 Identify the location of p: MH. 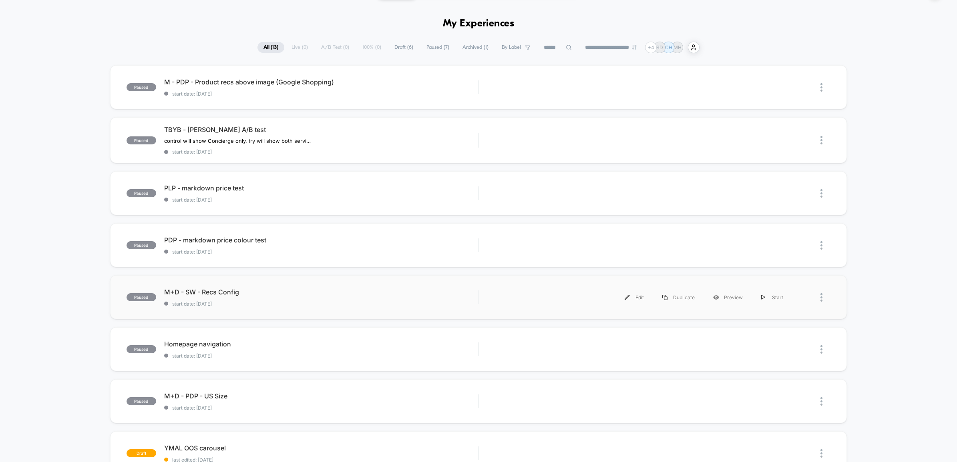
(677, 47).